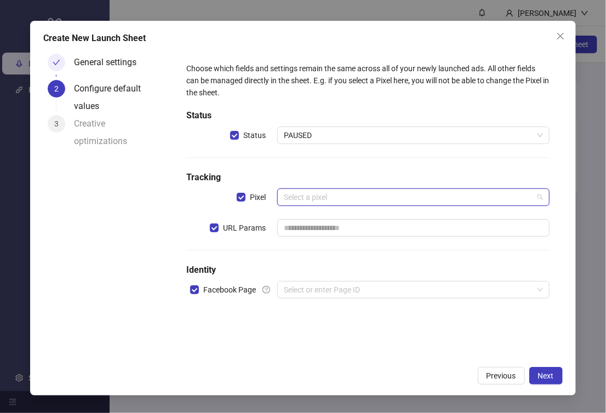 This screenshot has height=413, width=606. Describe the element at coordinates (368, 116) in the screenshot. I see `h5: Status` at that location.